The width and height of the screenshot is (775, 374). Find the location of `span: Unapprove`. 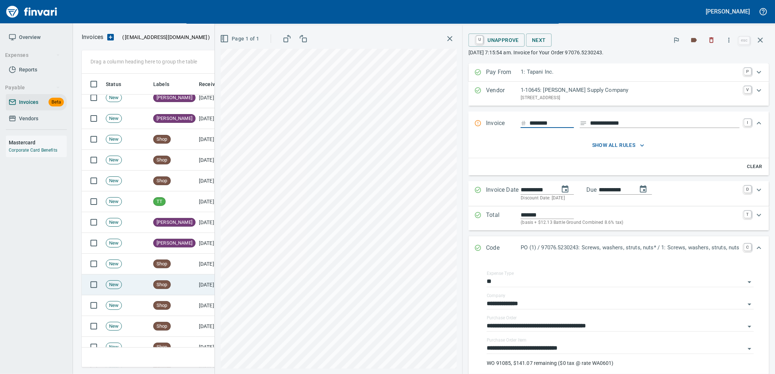

span: Unapprove is located at coordinates (497, 40).